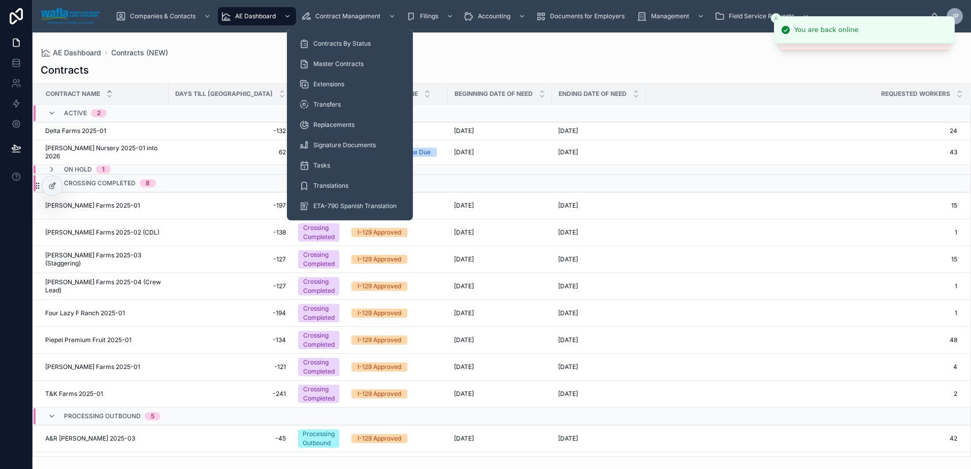  I want to click on a: -127, so click(230, 259).